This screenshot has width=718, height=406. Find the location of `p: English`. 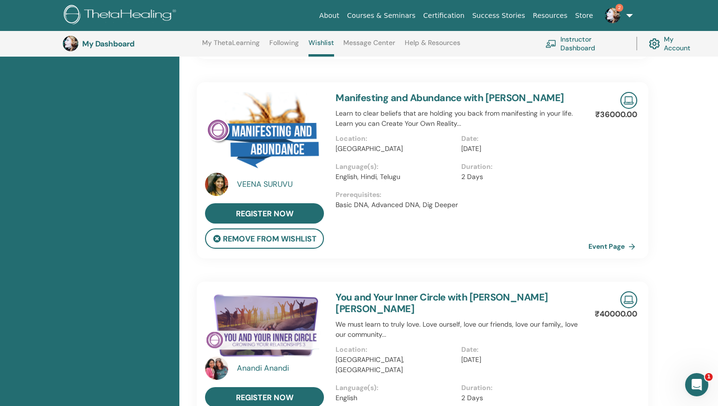

p: English is located at coordinates (396, 398).